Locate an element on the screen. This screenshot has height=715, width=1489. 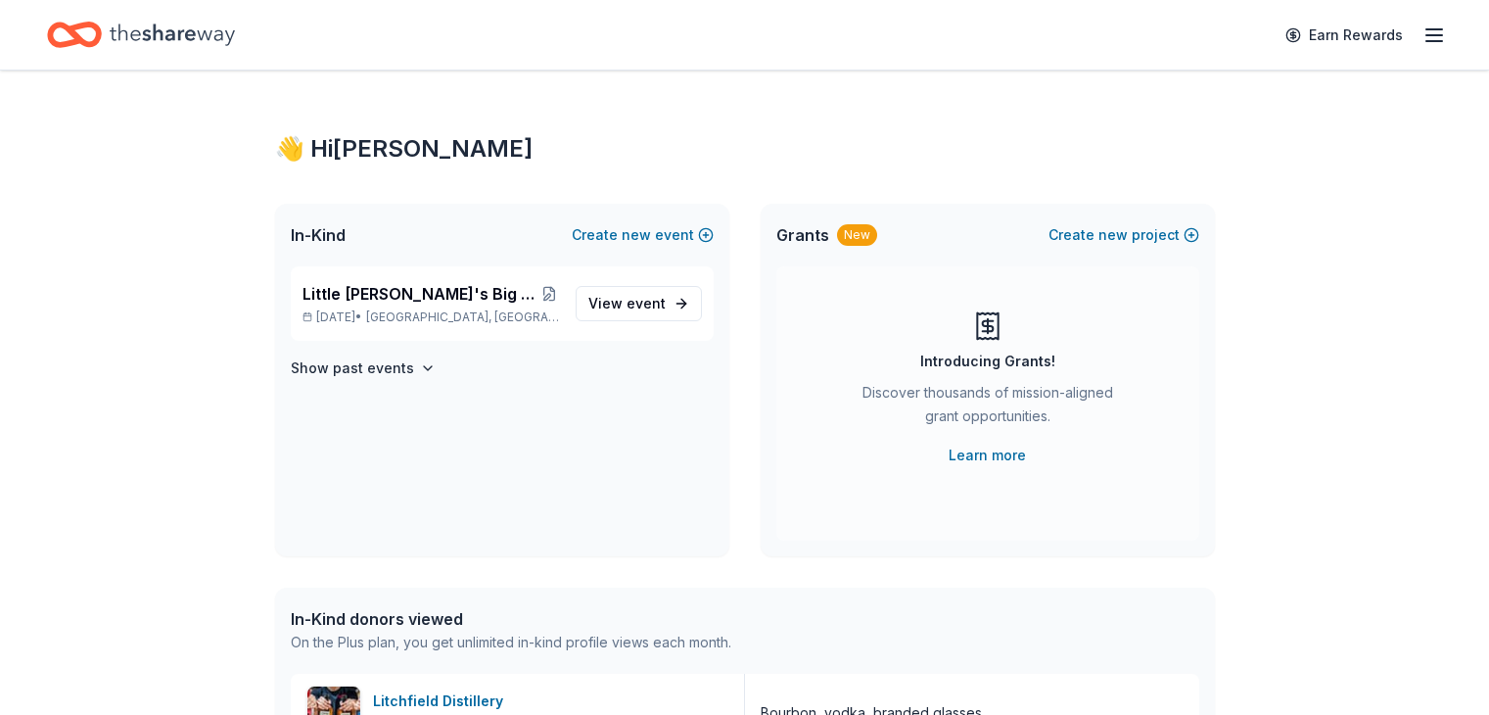
div: Introducing Grants! is located at coordinates (988, 361).